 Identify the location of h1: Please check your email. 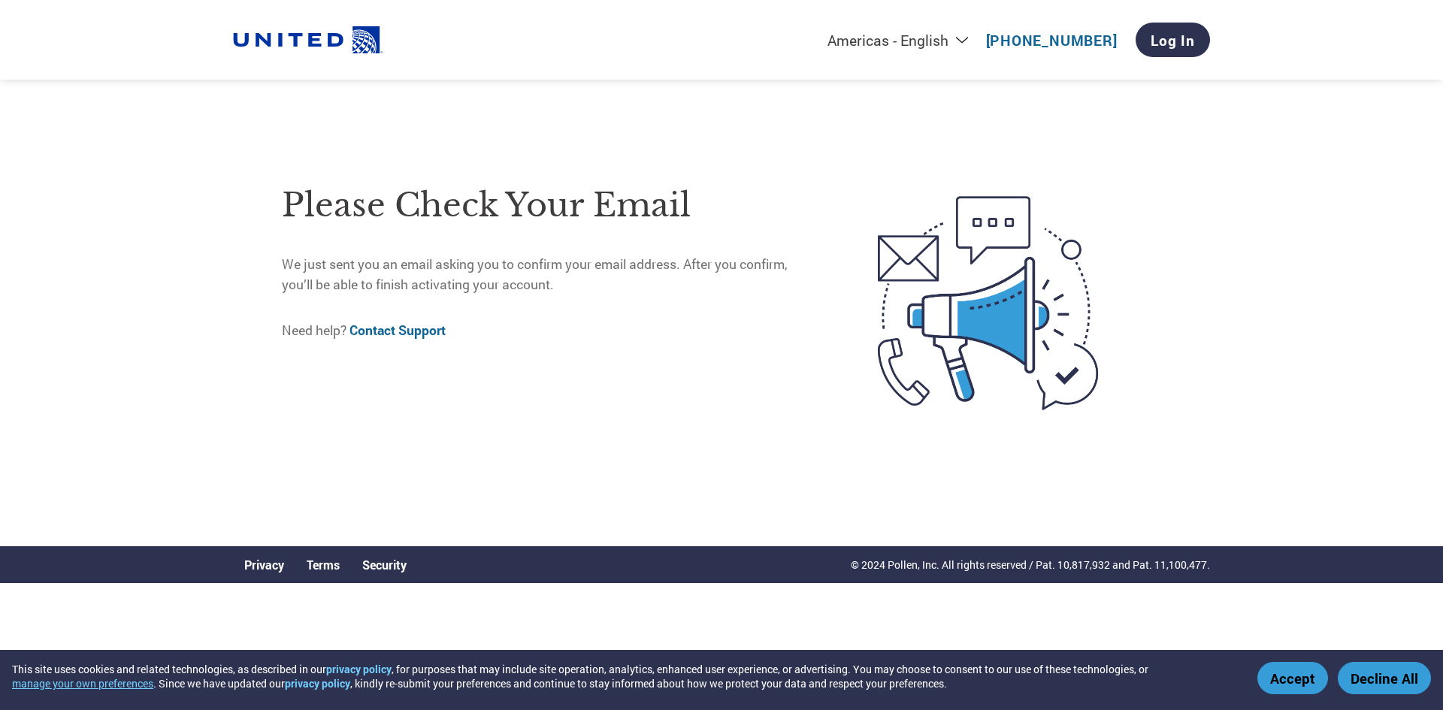
(548, 205).